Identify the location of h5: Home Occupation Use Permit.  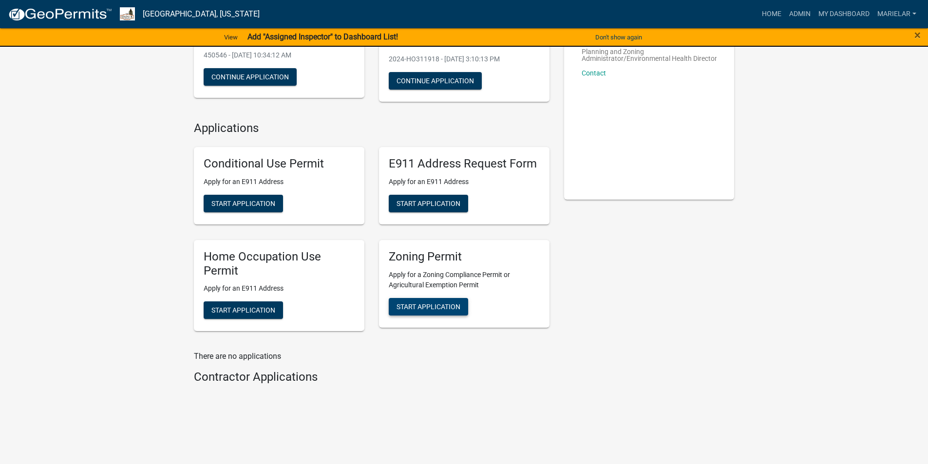
(279, 264).